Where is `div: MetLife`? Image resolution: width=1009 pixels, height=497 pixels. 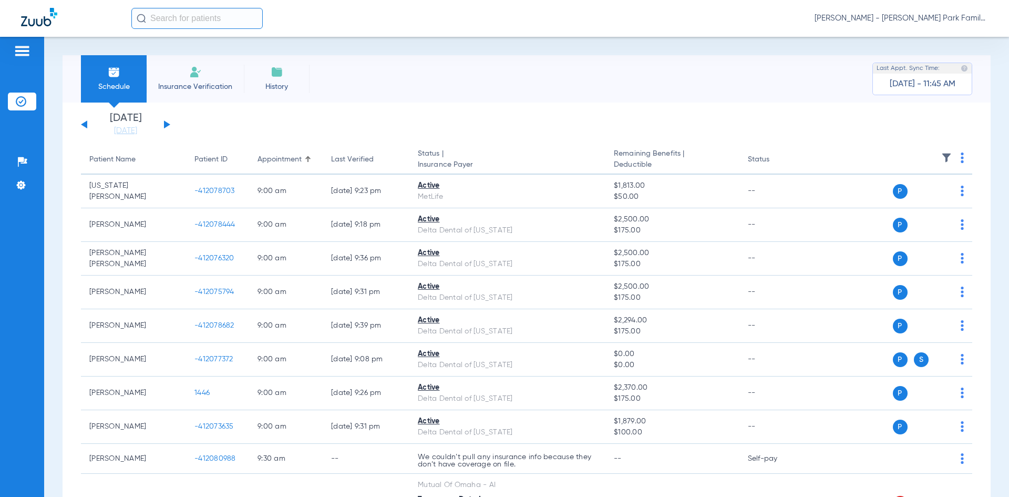 div: MetLife is located at coordinates (507, 197).